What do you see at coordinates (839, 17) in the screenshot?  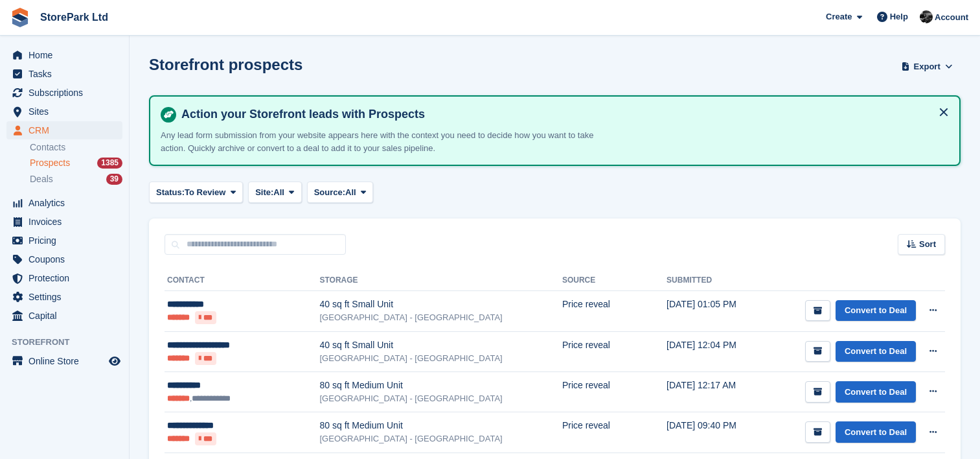 I see `span: Create` at bounding box center [839, 17].